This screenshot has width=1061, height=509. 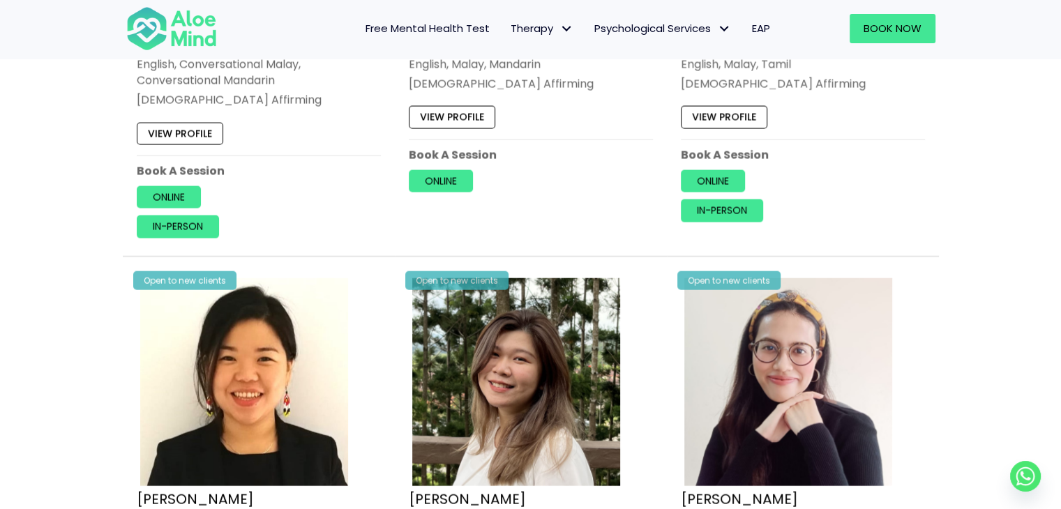 I want to click on img: Karen Counsellor, so click(x=244, y=382).